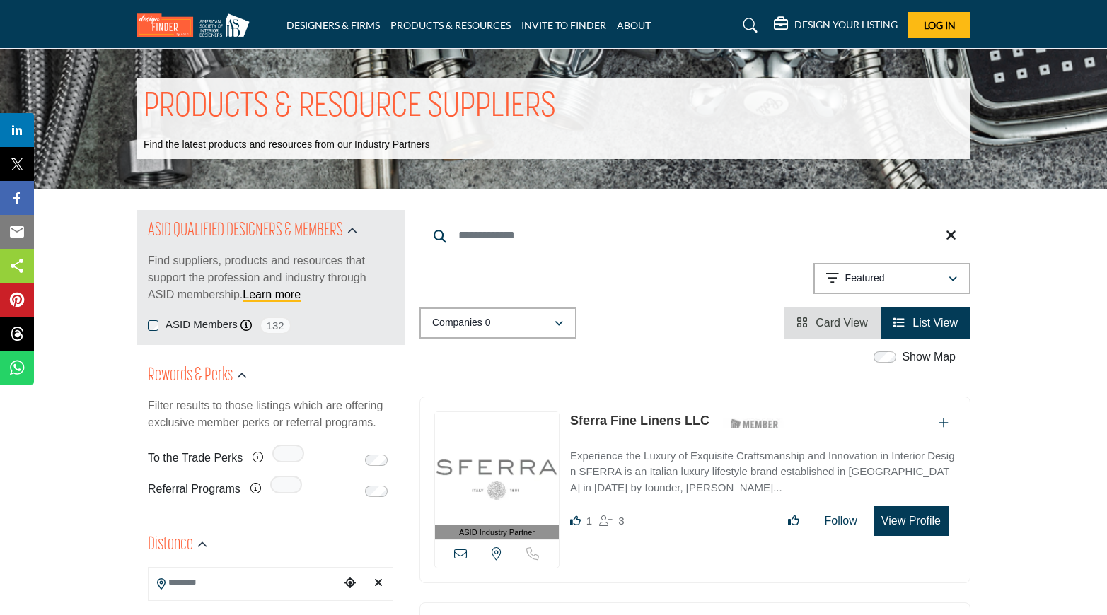 Image resolution: width=1107 pixels, height=615 pixels. What do you see at coordinates (640, 421) in the screenshot?
I see `a: Sferra Fine Linens LLC` at bounding box center [640, 421].